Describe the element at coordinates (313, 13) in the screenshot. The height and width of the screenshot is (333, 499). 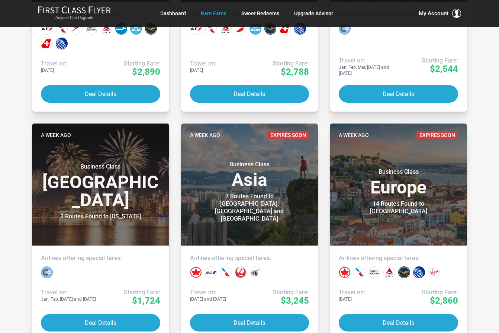
I see `a: Upgrade Advisor` at that location.